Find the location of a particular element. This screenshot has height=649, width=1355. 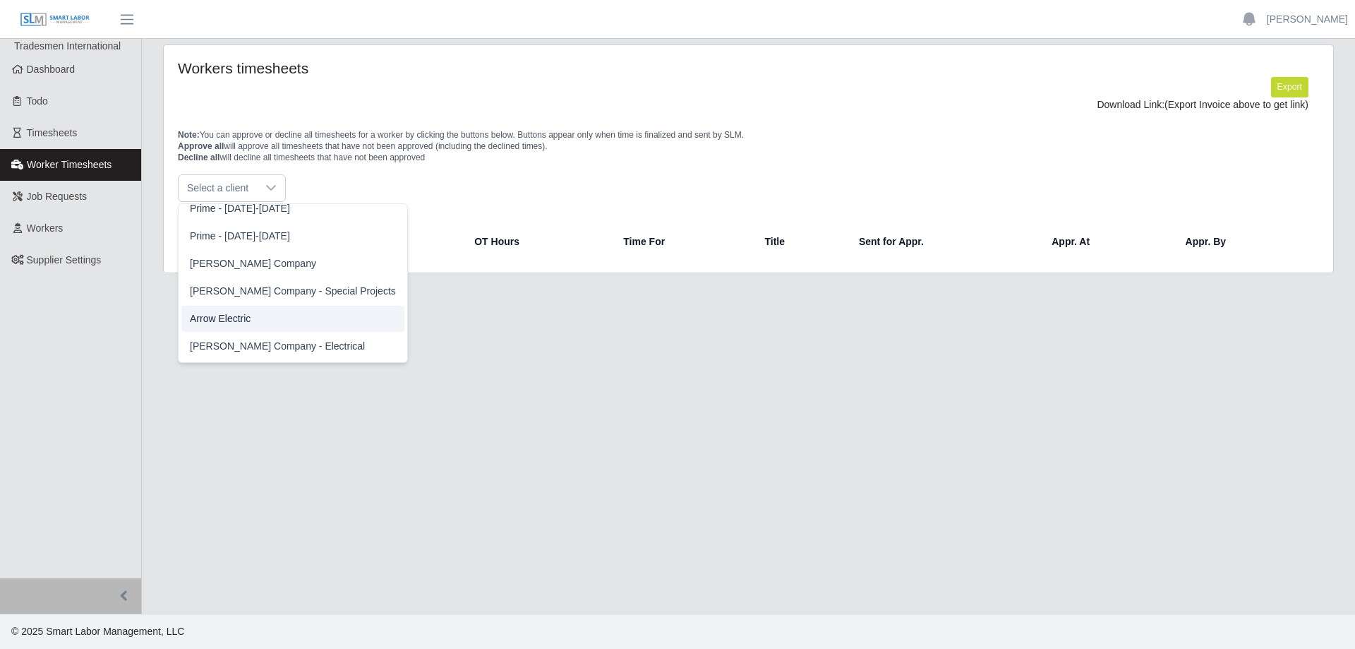

span: Worker Timesheets is located at coordinates (69, 164).